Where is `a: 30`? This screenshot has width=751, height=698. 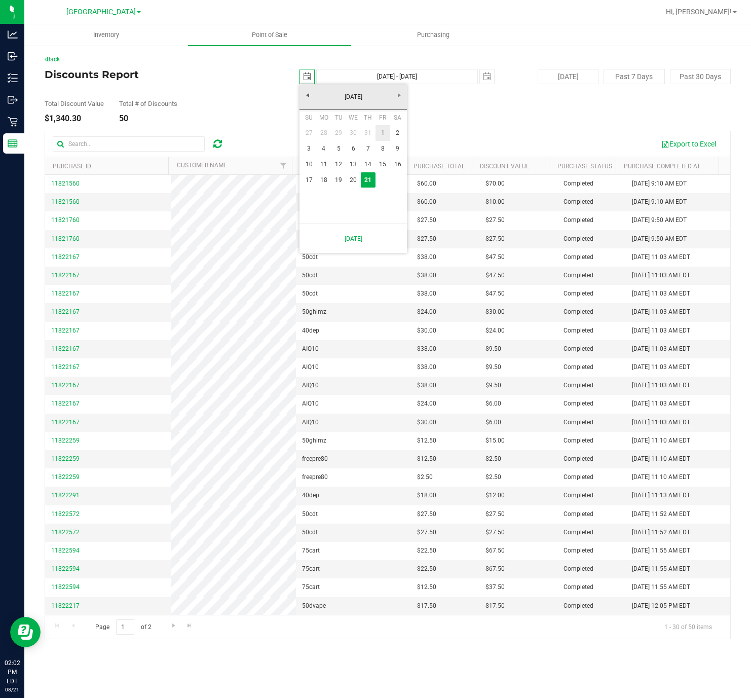
a: 30 is located at coordinates (353, 133).